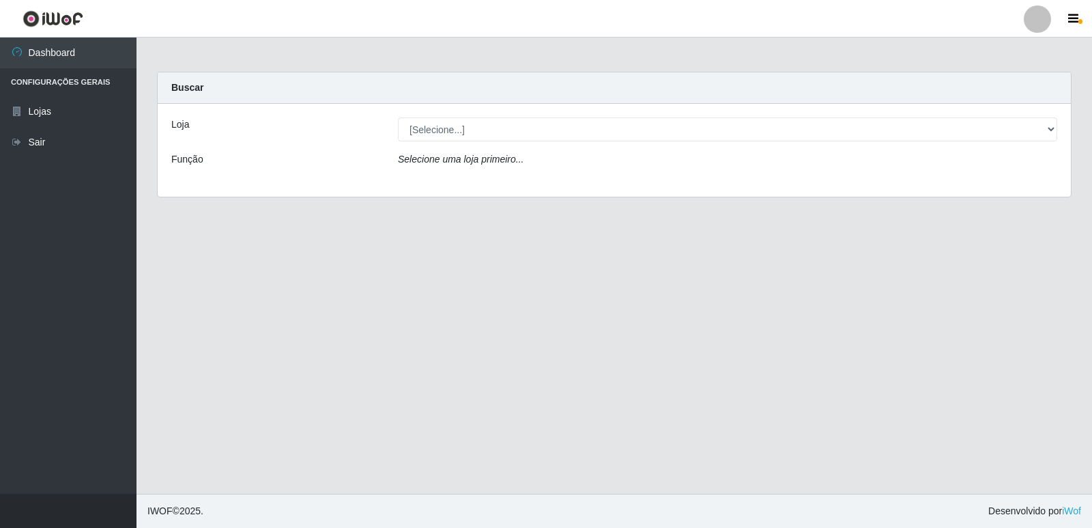  Describe the element at coordinates (1035, 511) in the screenshot. I see `span: Desenvolvido por` at that location.